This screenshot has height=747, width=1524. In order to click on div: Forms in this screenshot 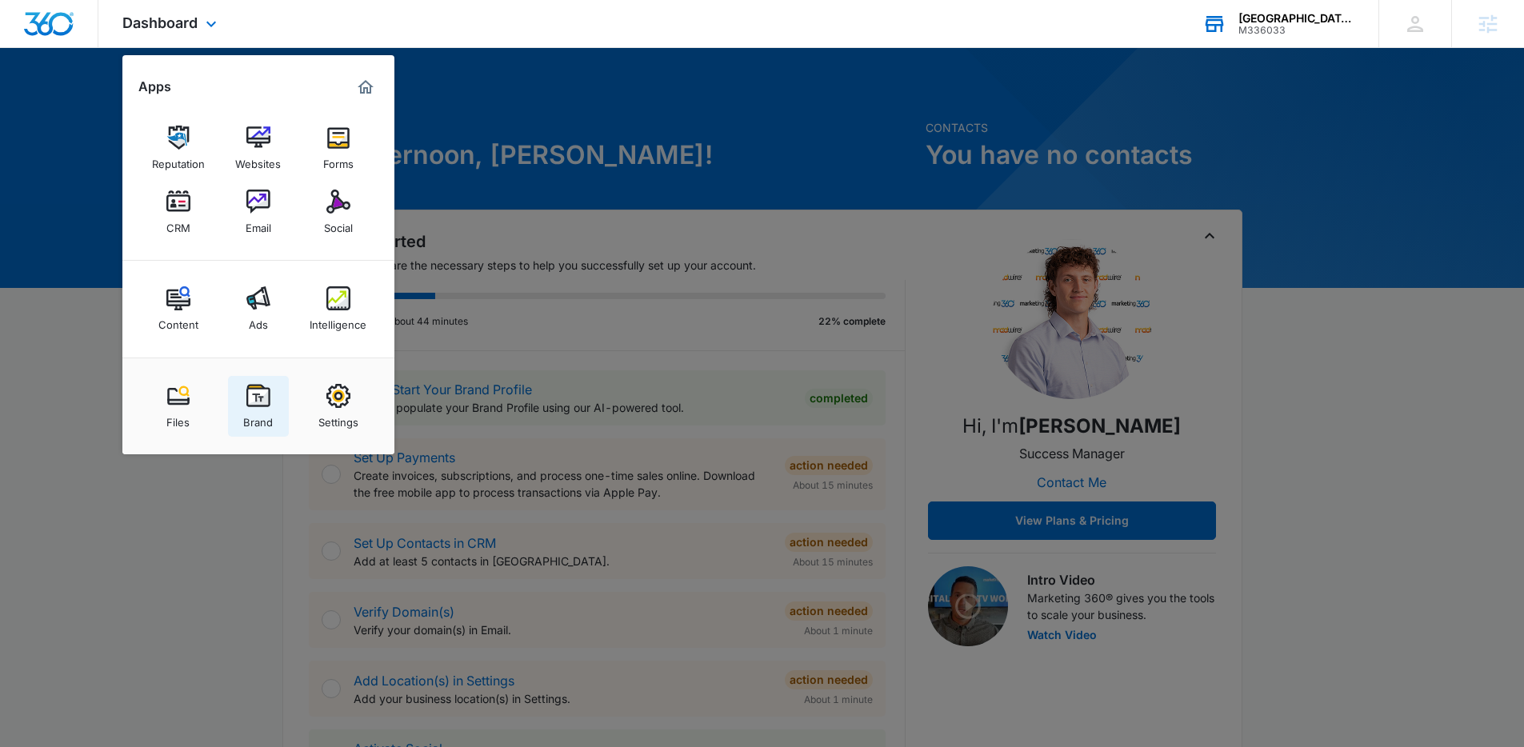, I will do `click(338, 160)`.